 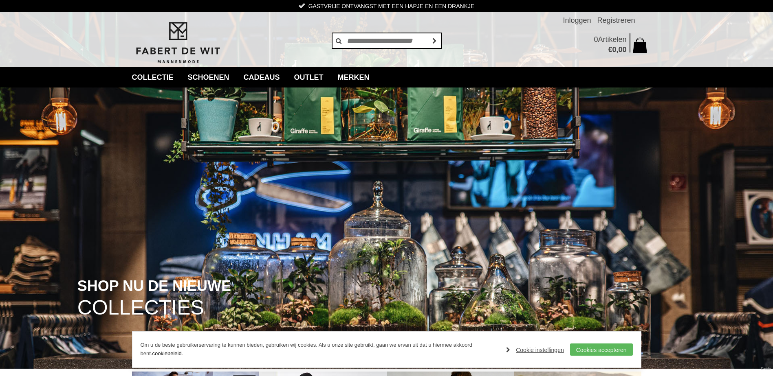 What do you see at coordinates (622, 50) in the screenshot?
I see `span: 00` at bounding box center [622, 50].